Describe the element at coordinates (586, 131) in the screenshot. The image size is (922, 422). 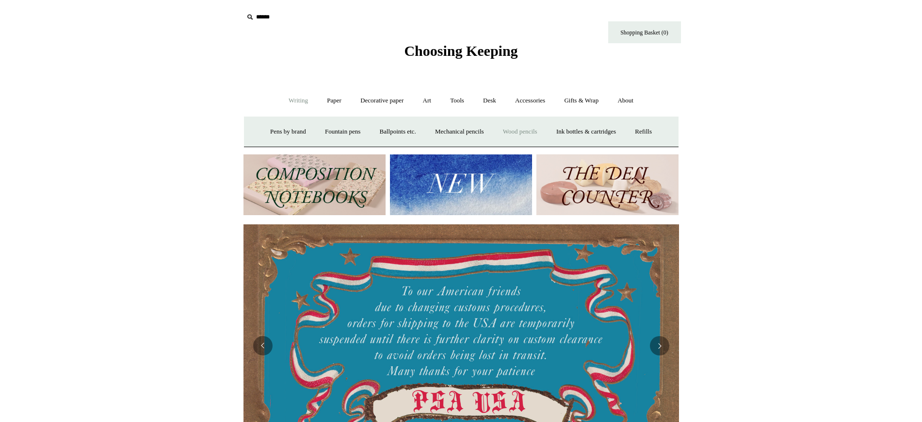
I see `a: Ink bottles & cartridges` at that location.